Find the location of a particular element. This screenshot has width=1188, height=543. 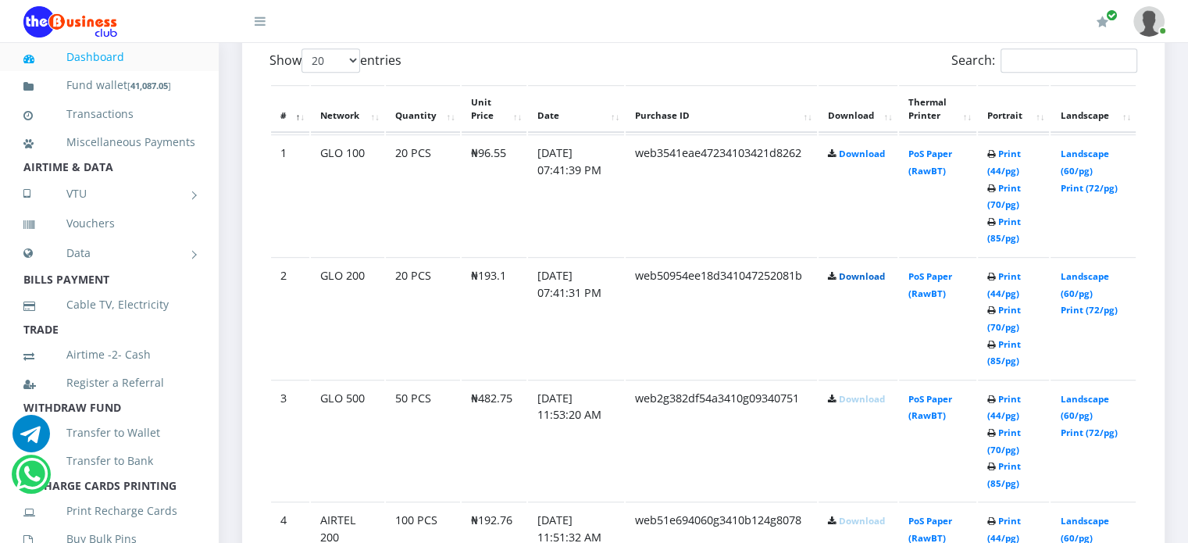

th: Network: activate to sort column ascending is located at coordinates (348, 109).